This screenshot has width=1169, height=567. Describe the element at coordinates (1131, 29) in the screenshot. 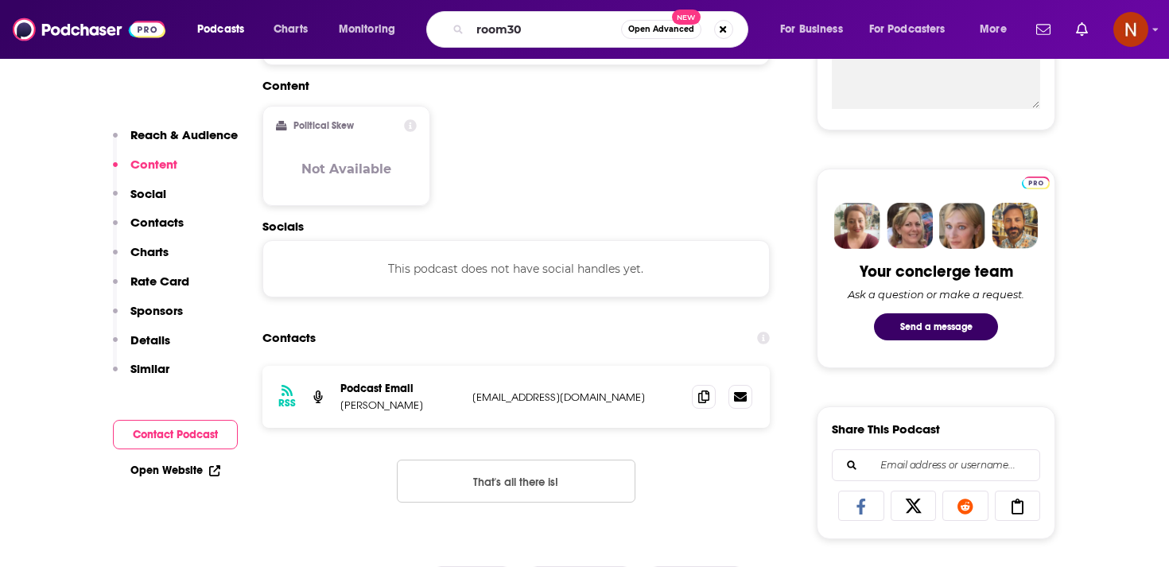

I see `button: Show profile menu` at that location.